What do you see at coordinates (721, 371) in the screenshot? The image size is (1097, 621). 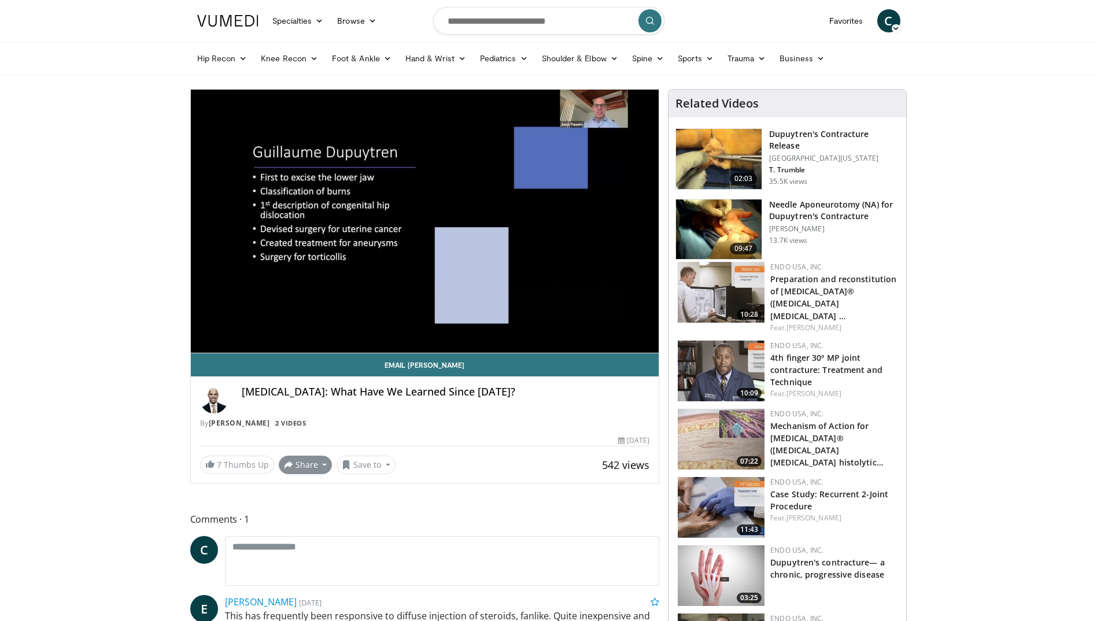 I see `img: 8065f212-d011-4f4d-b273-cea272d03683.150x105_q85_crop-smart_upscale.jpg` at bounding box center [721, 371].